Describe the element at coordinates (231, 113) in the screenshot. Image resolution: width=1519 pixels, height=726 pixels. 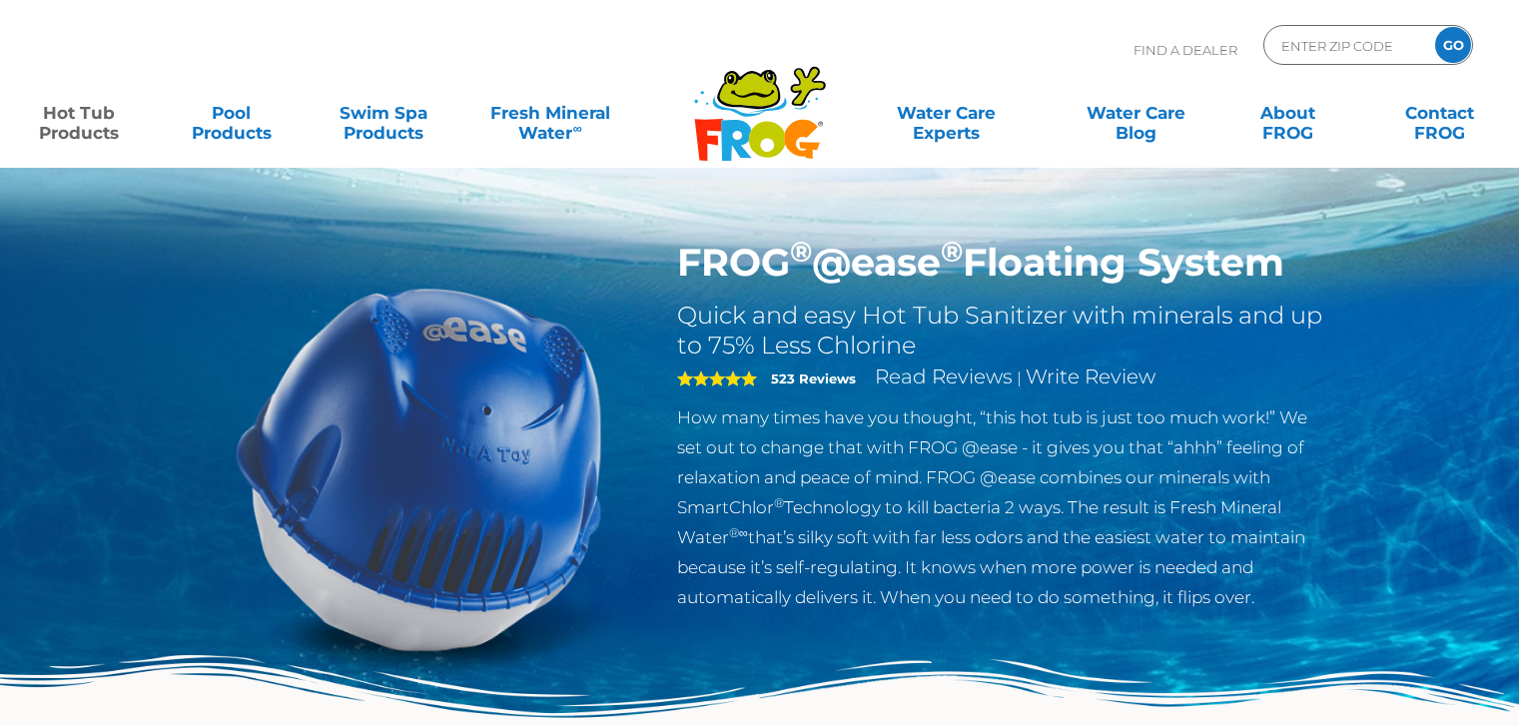
I see `a: PoolProducts` at that location.